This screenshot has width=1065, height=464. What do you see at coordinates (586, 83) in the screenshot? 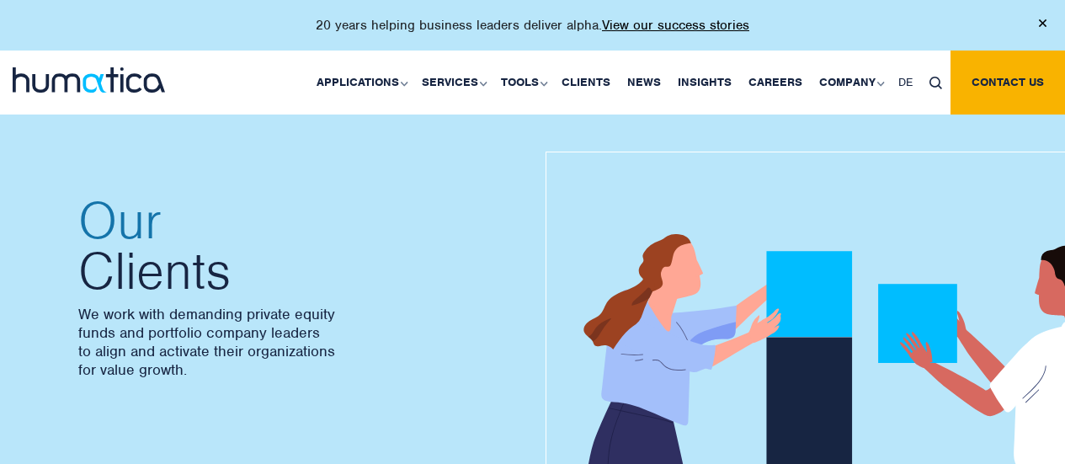
I see `a: Clients` at bounding box center [586, 83].